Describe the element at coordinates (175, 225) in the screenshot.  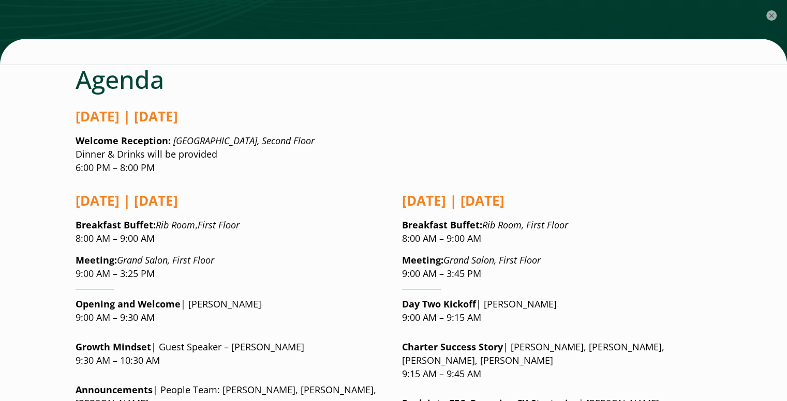
I see `em: Rib Room` at that location.